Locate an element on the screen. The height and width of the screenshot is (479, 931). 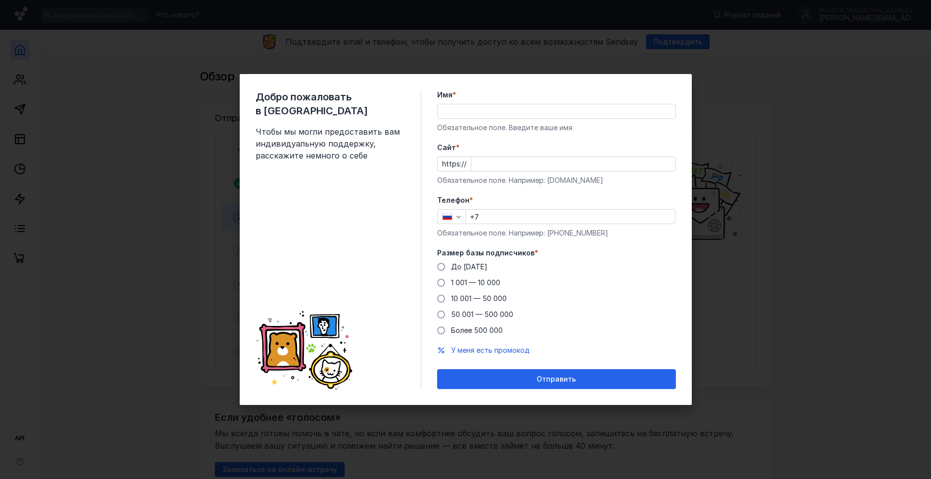
div: Обязательное поле. Введите ваше имя is located at coordinates (556, 128).